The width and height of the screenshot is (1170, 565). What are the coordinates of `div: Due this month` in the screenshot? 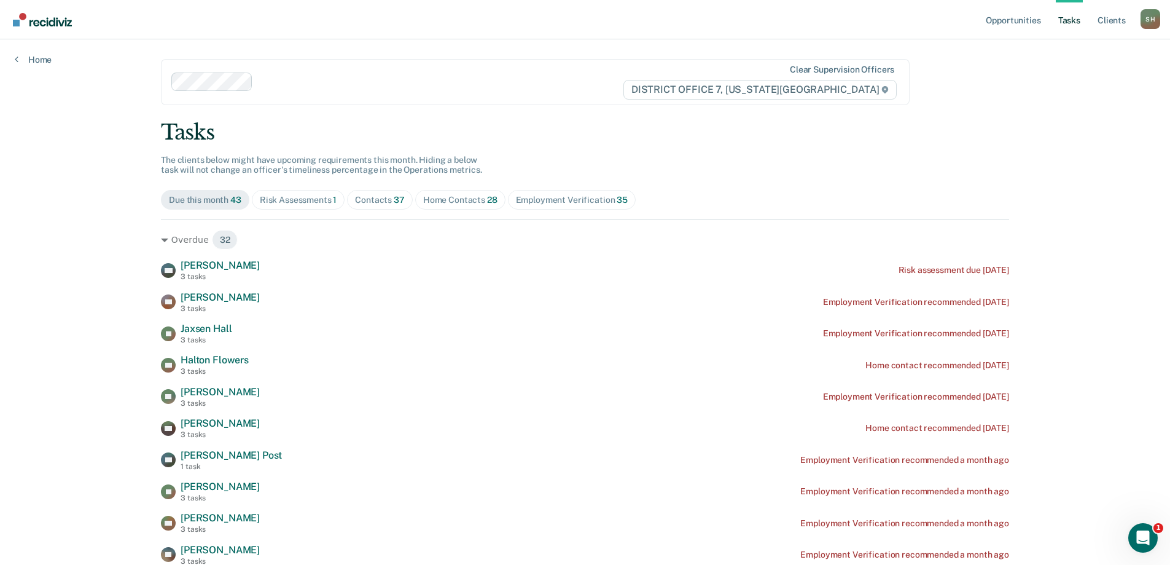 It's located at (205, 200).